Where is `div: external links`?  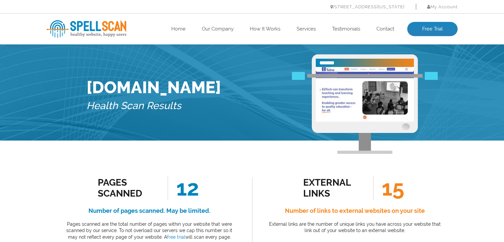 div: external links is located at coordinates (333, 188).